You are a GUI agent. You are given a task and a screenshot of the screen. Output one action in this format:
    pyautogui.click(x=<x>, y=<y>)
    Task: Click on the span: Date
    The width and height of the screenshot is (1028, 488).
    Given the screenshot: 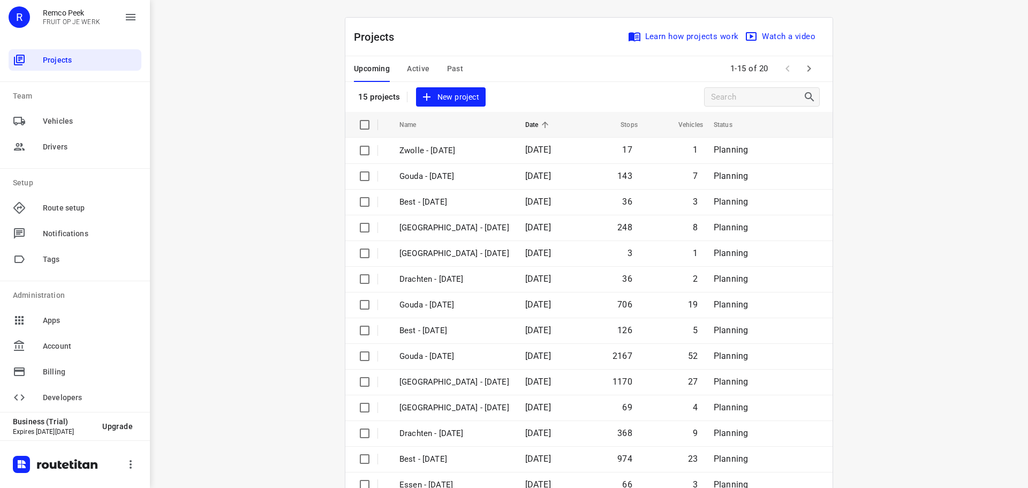 What is the action you would take?
    pyautogui.click(x=539, y=125)
    